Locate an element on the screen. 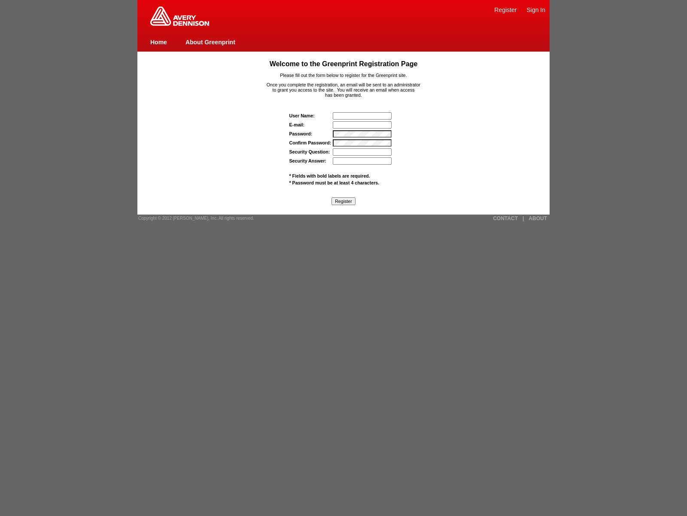 This screenshot has width=687, height=516. label: Confirm Password: is located at coordinates (311, 143).